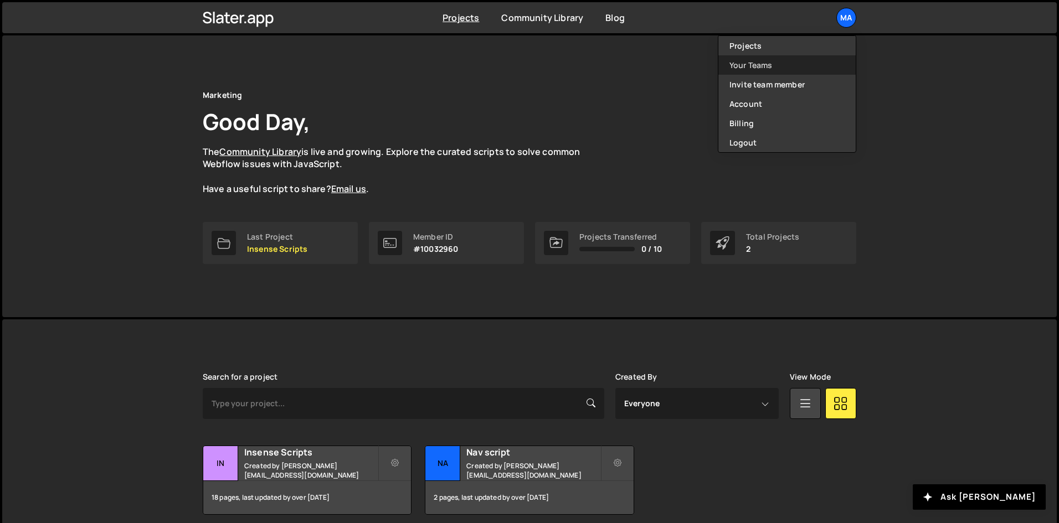 This screenshot has width=1059, height=523. What do you see at coordinates (402, 171) in the screenshot?
I see `p: The is live and growing. Explore the curated scripts to solve common Webflow issues with JavaScri...` at bounding box center [402, 171].